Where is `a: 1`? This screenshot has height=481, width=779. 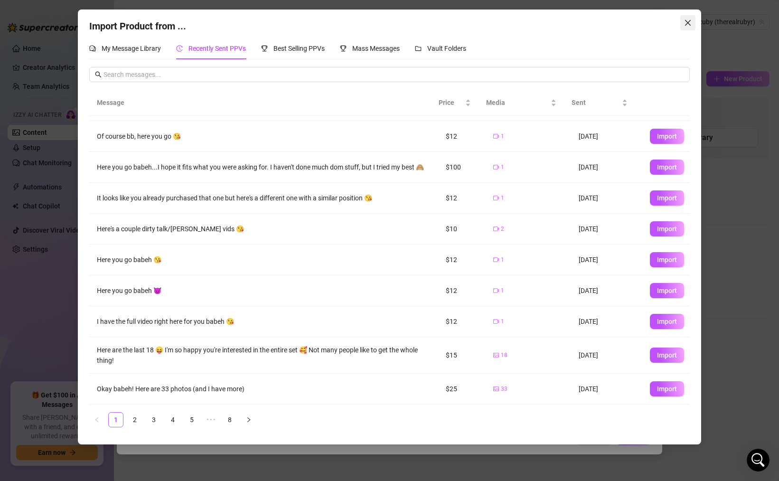
a: 1 is located at coordinates (116, 420).